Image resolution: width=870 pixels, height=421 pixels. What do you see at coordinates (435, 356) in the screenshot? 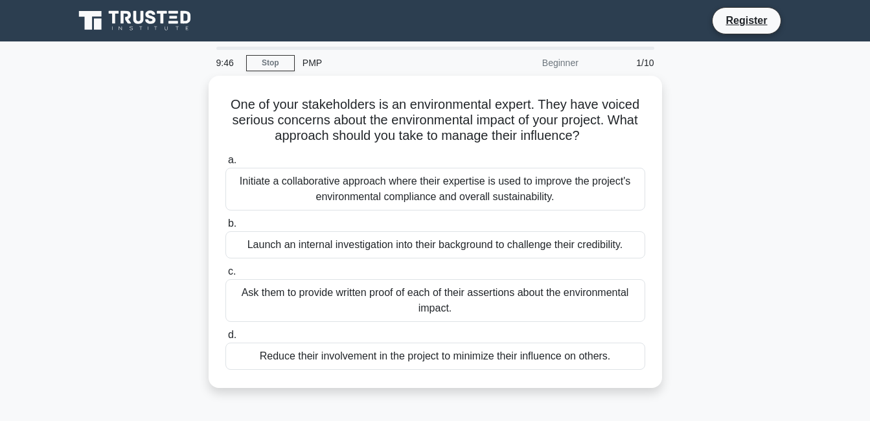
I see `div: Reduce their involvement in the project to minimize their influence on others.` at bounding box center [435, 356].